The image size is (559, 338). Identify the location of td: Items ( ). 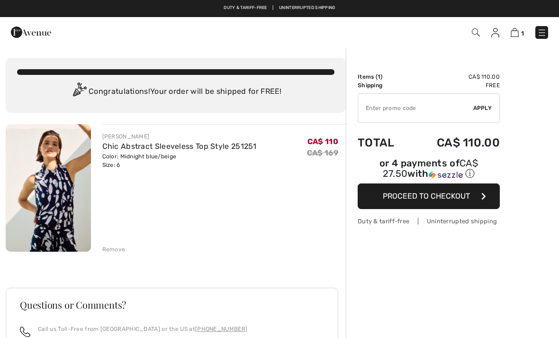
(384, 77).